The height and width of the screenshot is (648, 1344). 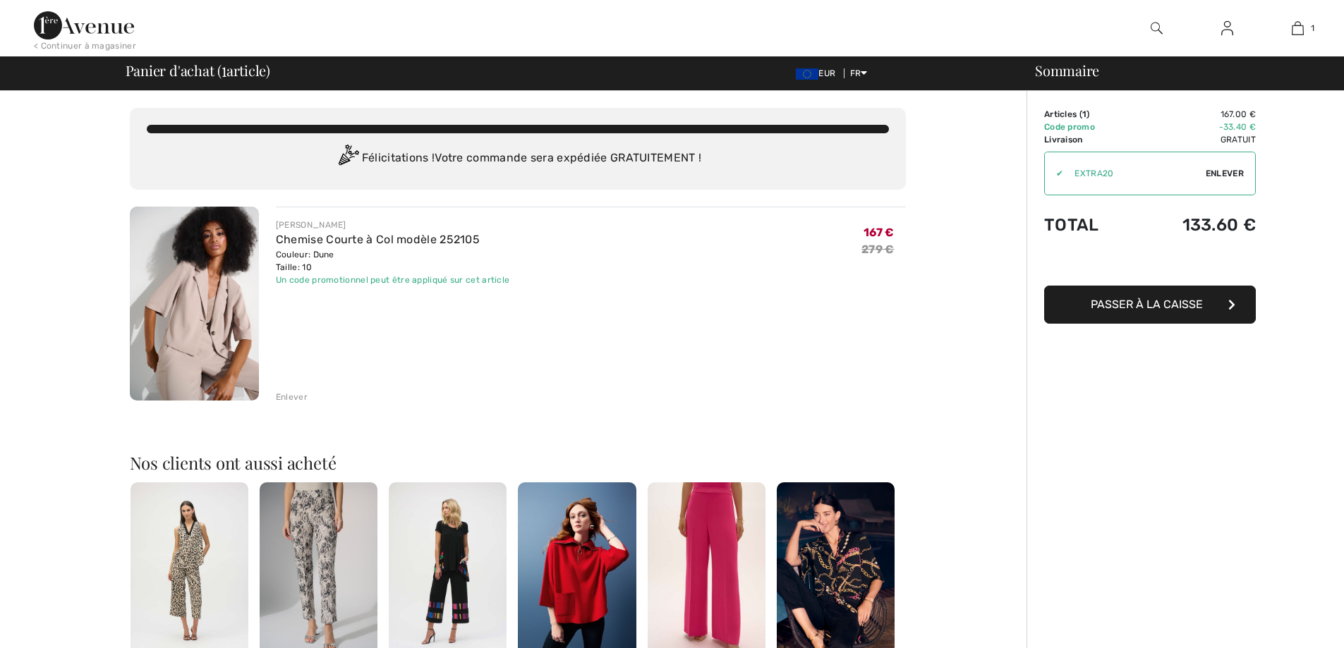 I want to click on img: Congratulation2.svg, so click(x=348, y=159).